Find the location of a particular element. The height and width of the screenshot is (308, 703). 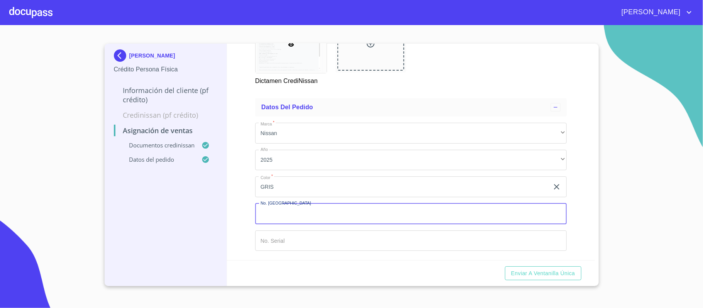

span: Datos del pedido is located at coordinates (287, 107).